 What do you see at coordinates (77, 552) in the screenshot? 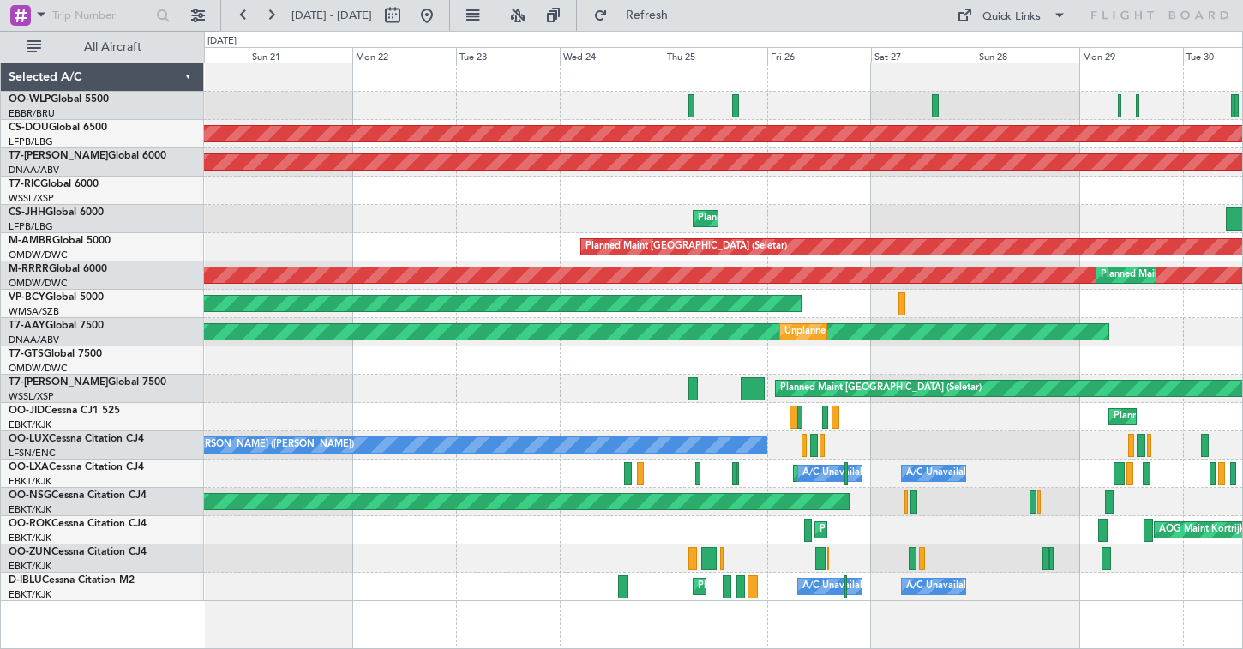
I see `a: OO-ZUNCessna Citation CJ4` at bounding box center [77, 552].